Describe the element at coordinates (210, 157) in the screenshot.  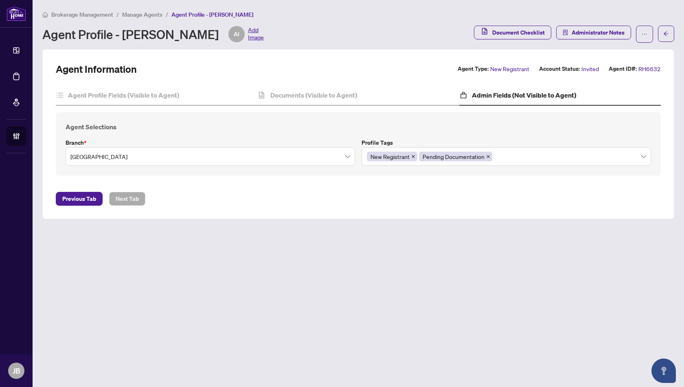
I see `span: Mississauga` at that location.